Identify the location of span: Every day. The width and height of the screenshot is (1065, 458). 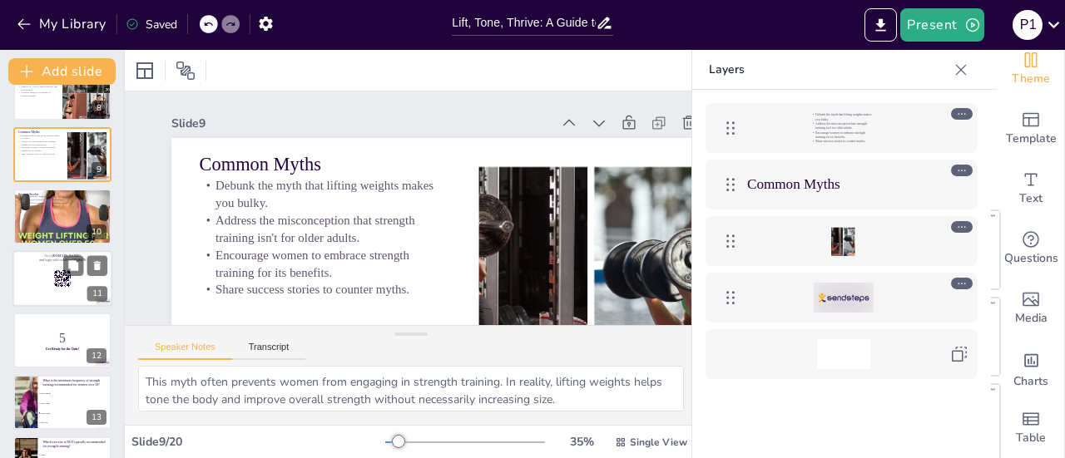
(76, 423).